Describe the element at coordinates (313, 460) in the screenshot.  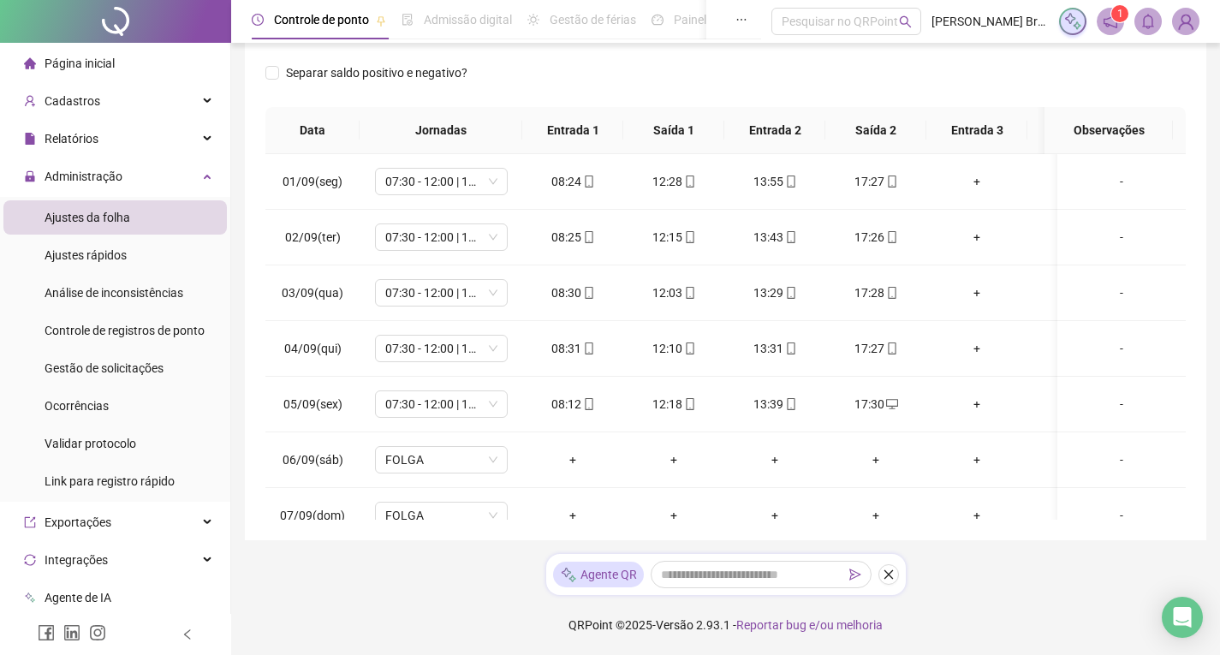
I see `span: 06/09(sáb)` at that location.